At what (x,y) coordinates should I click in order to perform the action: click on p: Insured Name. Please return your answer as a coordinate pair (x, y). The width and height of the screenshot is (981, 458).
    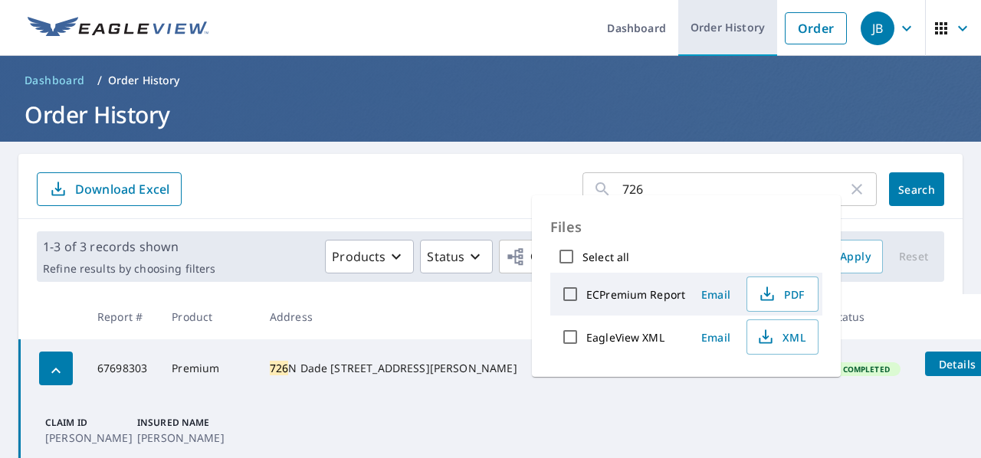
    Looking at the image, I should click on (180, 423).